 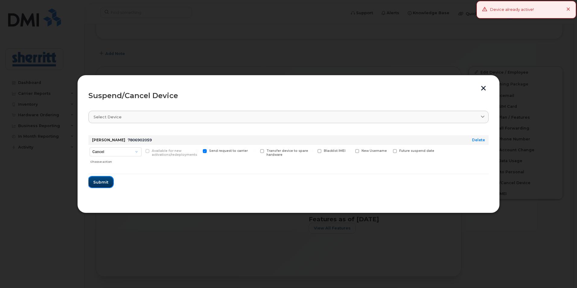 What do you see at coordinates (312, 151) in the screenshot?
I see `input: Blacklist IMEI` at bounding box center [312, 151].